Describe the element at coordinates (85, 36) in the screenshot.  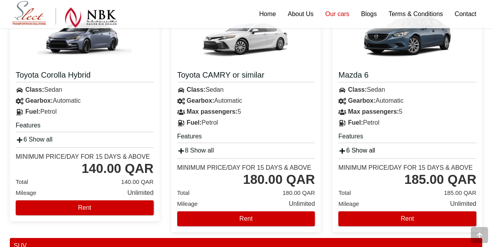
I see `img: Toyota Corolla Hybrid` at that location.